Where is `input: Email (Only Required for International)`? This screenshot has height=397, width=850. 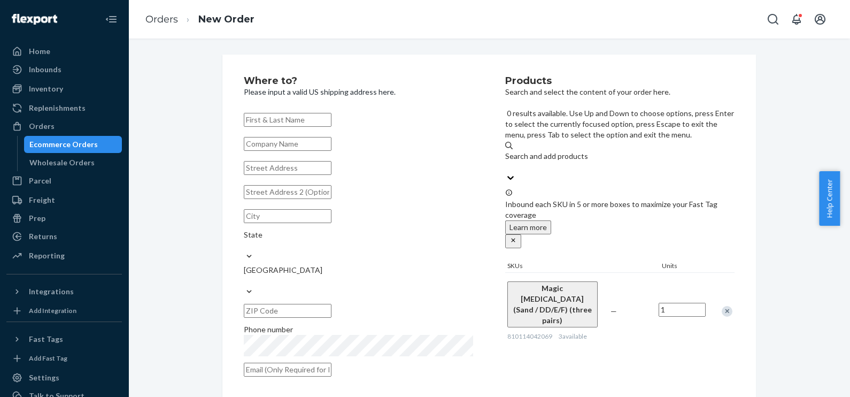
input: Email (Only Required for International) is located at coordinates (288, 369).